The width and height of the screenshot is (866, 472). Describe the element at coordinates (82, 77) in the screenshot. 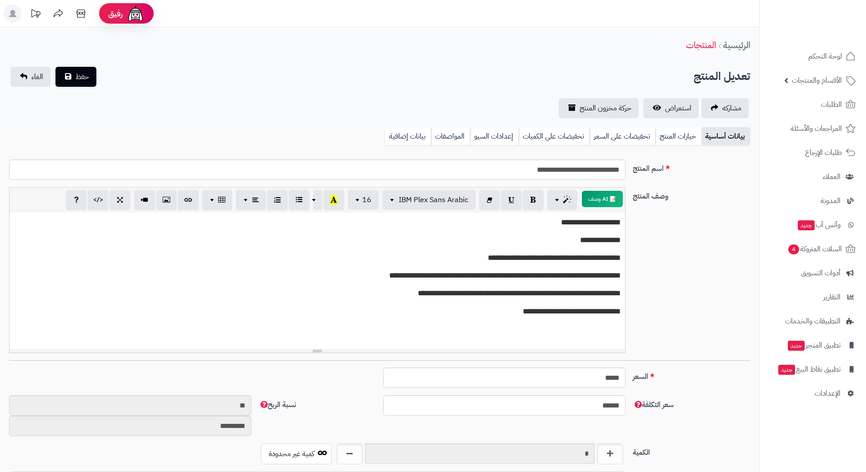

I see `span: حفظ` at that location.